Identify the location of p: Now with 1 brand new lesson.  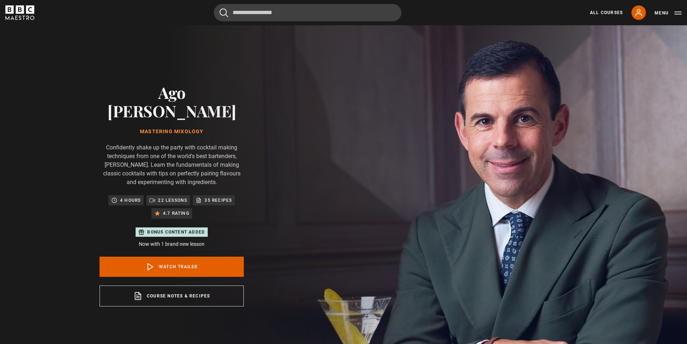
(172, 244).